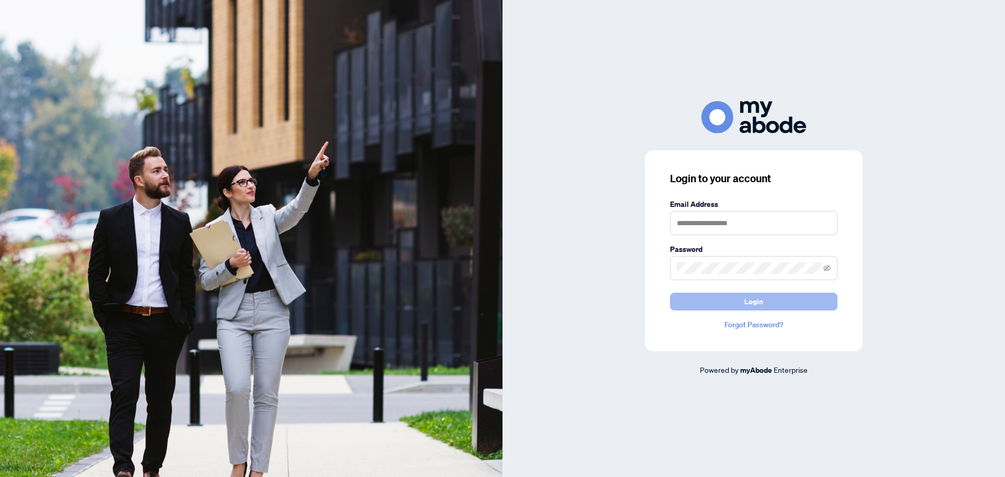 This screenshot has width=1005, height=477. What do you see at coordinates (754, 117) in the screenshot?
I see `img: ma-logo` at bounding box center [754, 117].